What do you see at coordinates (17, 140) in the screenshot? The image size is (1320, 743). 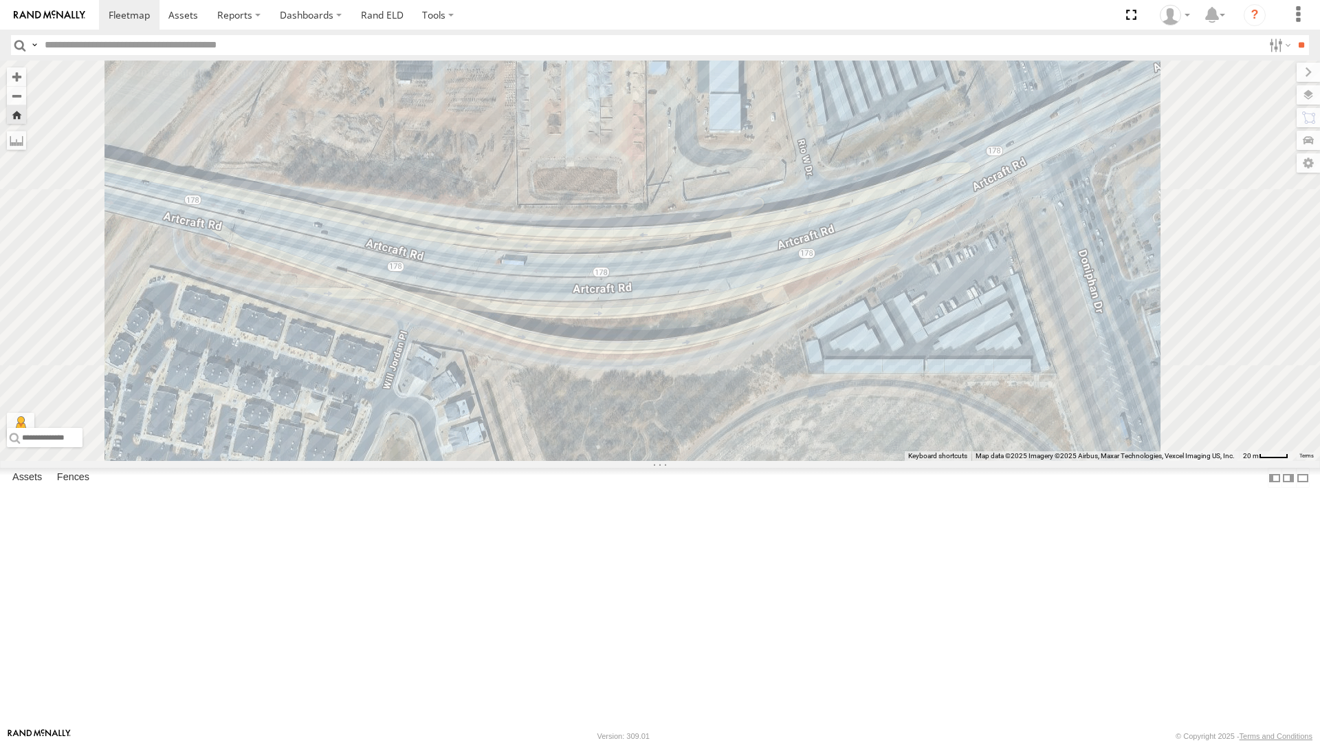 I see `label: Measure` at bounding box center [17, 140].